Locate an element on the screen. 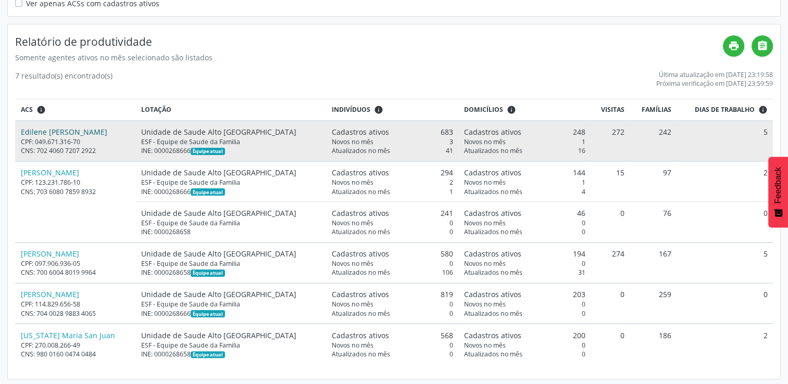 The height and width of the screenshot is (384, 788). div: 194 is located at coordinates (525, 254).